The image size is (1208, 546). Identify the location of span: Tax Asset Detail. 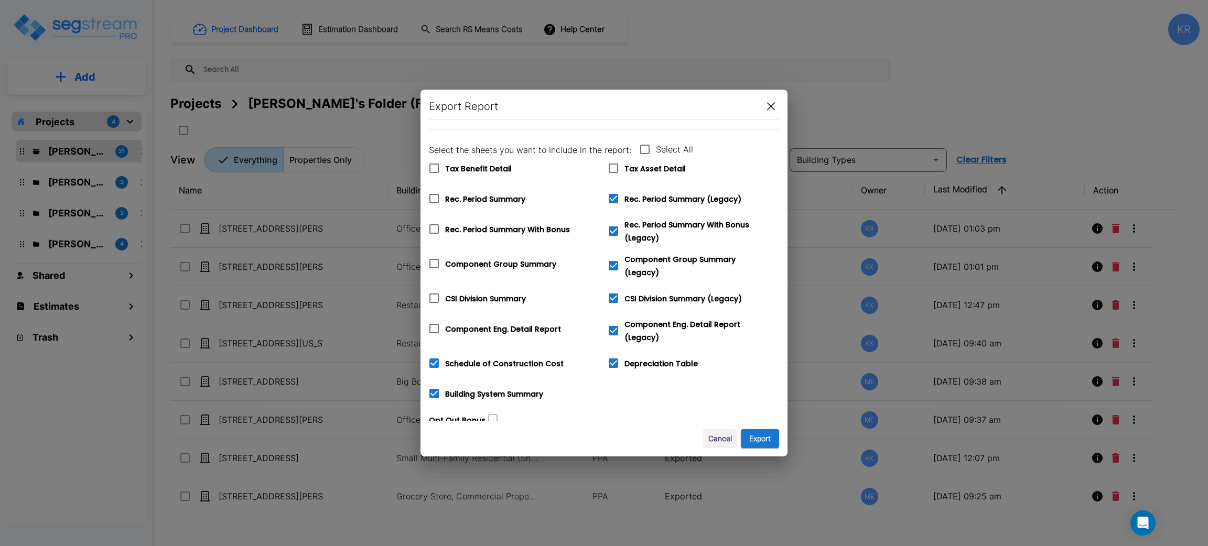
(655, 169).